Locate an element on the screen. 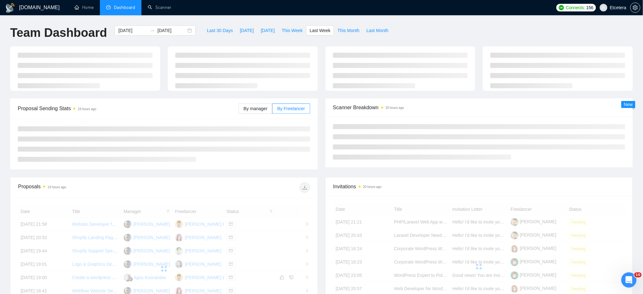  input: End date is located at coordinates (172, 30).